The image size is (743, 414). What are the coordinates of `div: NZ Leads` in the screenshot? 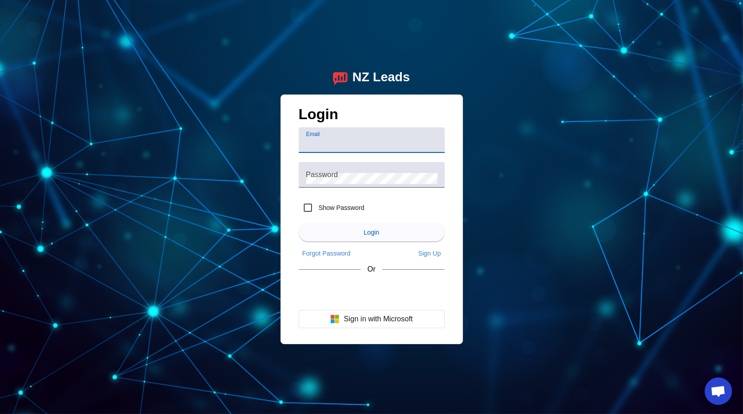 It's located at (381, 78).